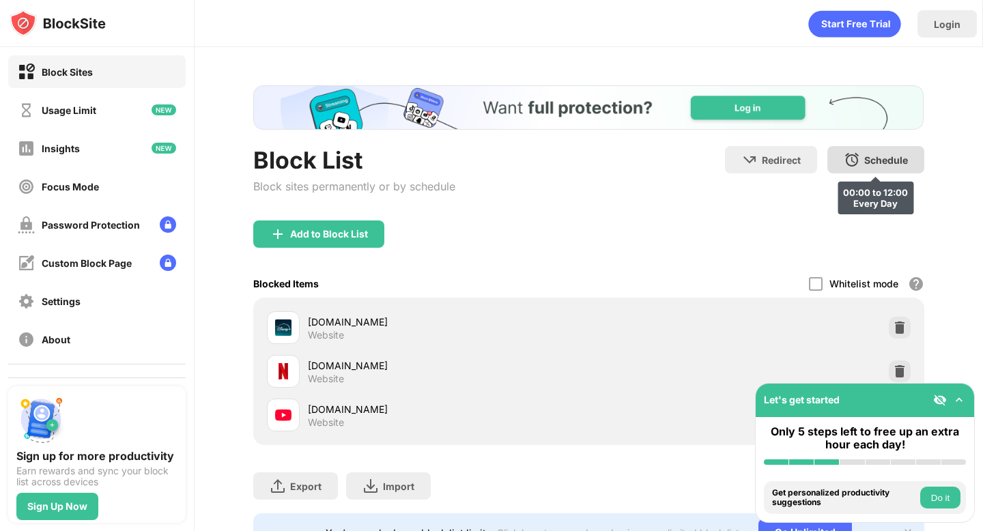  I want to click on img: omni-setup-toggle.svg, so click(959, 400).